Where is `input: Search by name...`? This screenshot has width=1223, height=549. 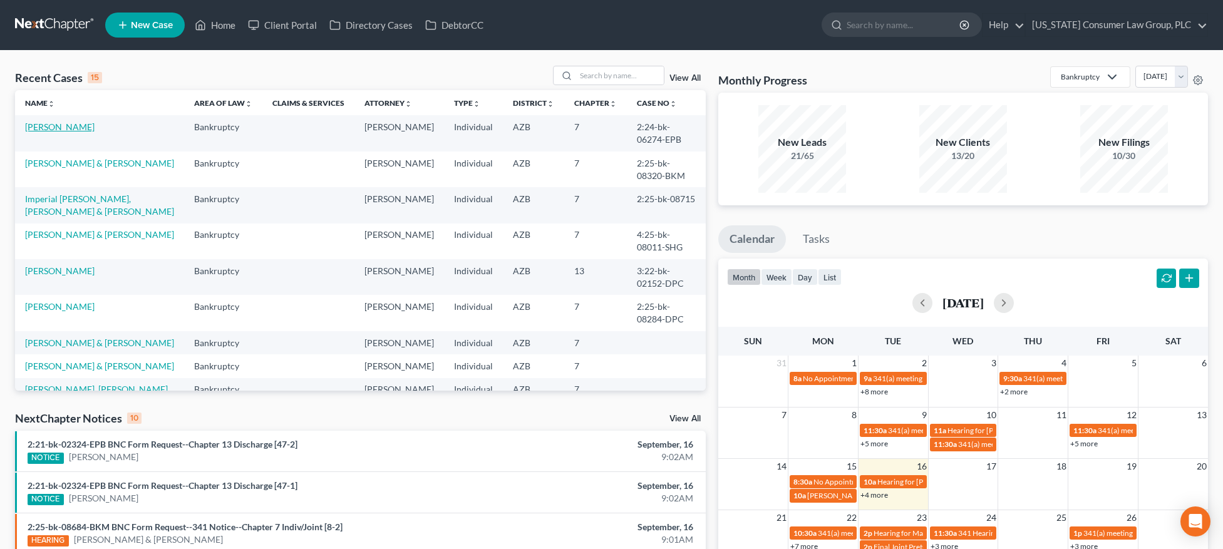
input: Search by name... is located at coordinates (620, 75).